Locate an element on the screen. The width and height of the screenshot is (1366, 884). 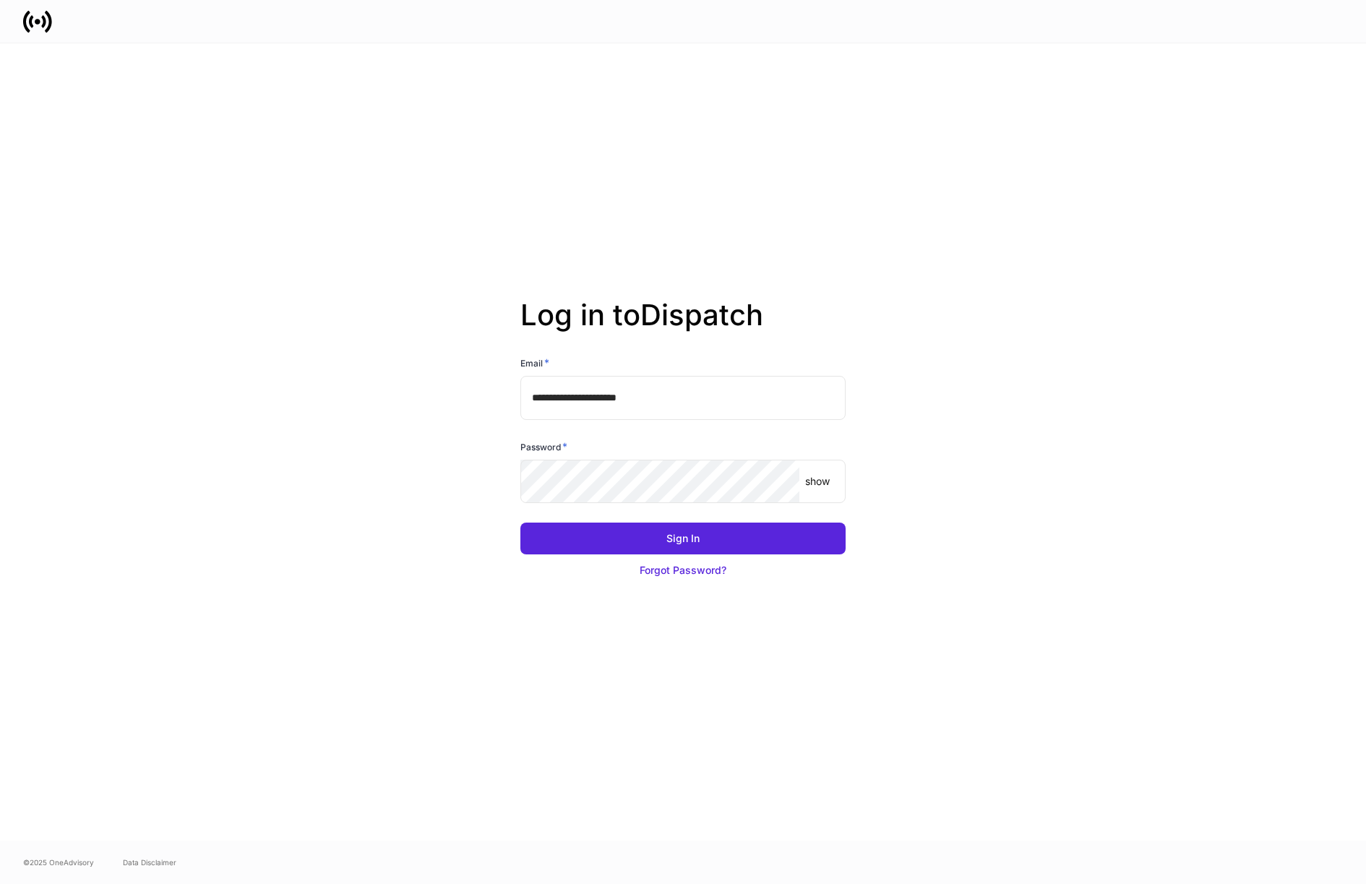
div: Forgot Password? is located at coordinates (683, 570).